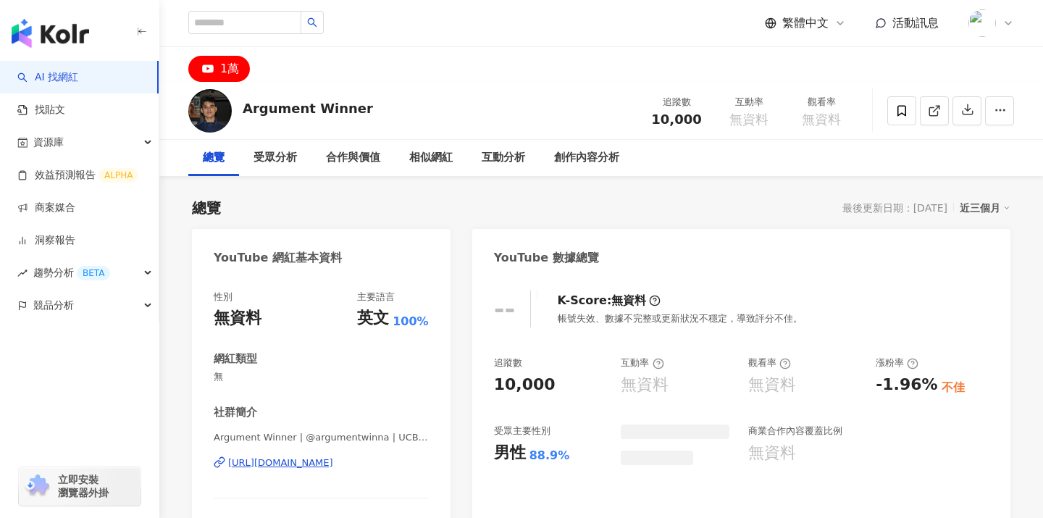 This screenshot has height=518, width=1043. Describe the element at coordinates (806, 23) in the screenshot. I see `span: 繁體中文` at that location.